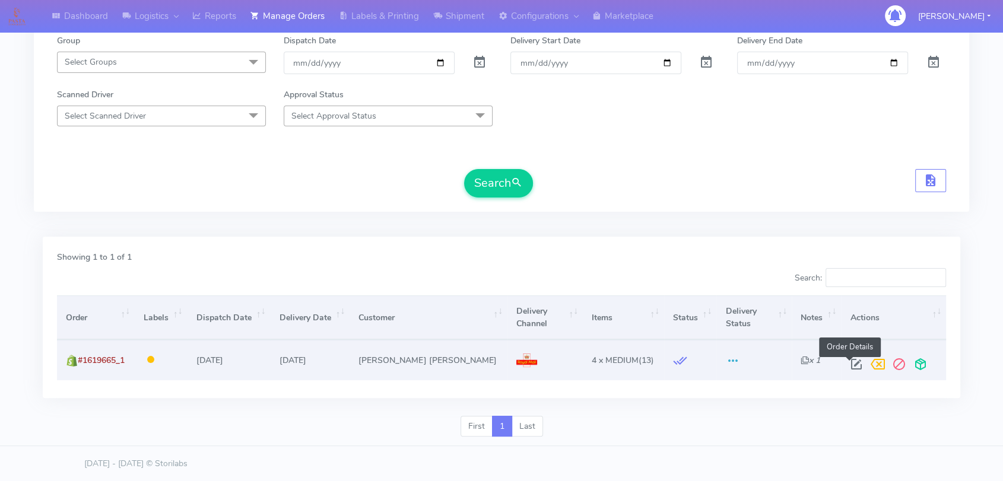 The width and height of the screenshot is (1003, 481). Describe the element at coordinates (310, 318) in the screenshot. I see `th: Delivery Date: activate to sort column ascending` at that location.